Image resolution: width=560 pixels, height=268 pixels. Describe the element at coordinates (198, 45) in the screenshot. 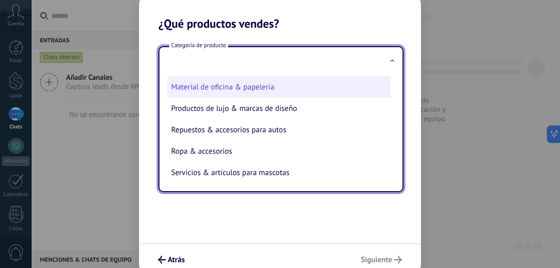

I see `span: Categoría de producto` at that location.